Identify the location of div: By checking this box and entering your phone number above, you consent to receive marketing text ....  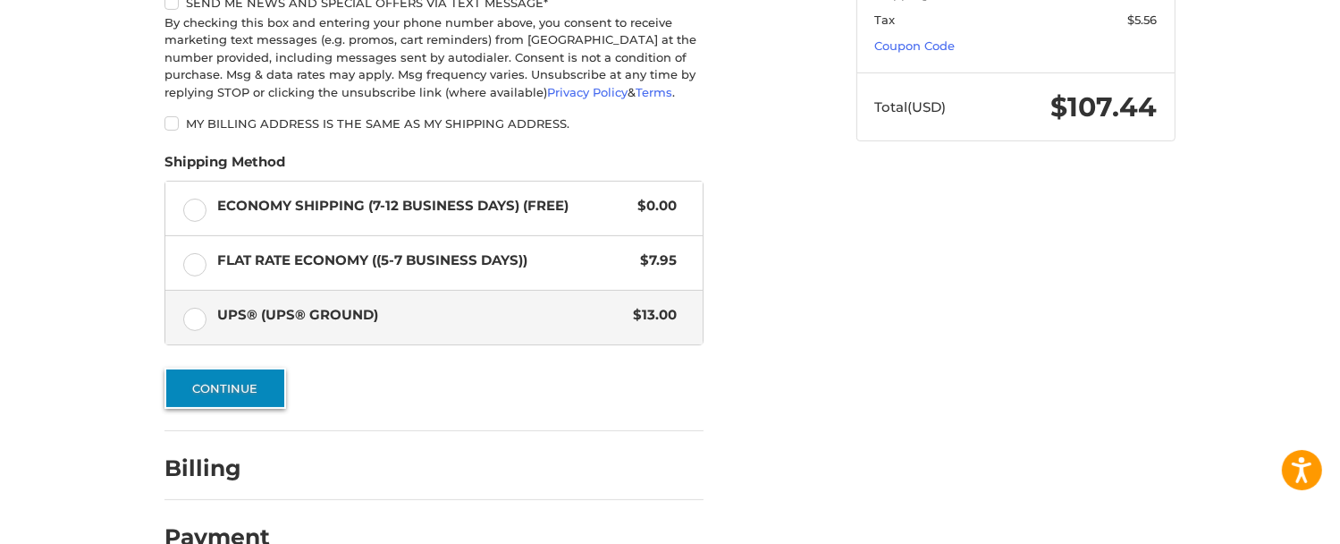
(434, 58).